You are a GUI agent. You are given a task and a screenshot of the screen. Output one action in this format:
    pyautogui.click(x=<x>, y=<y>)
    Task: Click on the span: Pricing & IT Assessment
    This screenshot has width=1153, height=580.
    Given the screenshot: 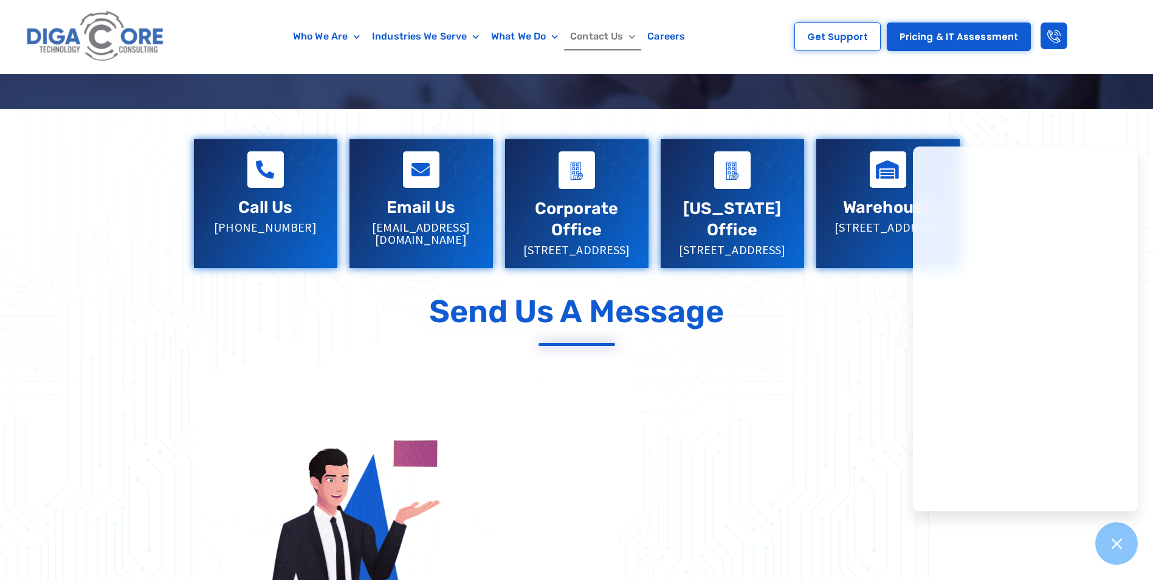 What is the action you would take?
    pyautogui.click(x=958, y=36)
    